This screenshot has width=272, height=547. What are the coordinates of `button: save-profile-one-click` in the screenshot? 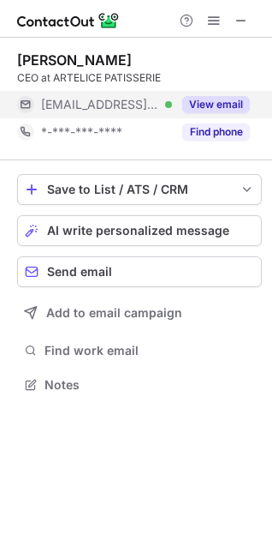 It's located at (140, 189).